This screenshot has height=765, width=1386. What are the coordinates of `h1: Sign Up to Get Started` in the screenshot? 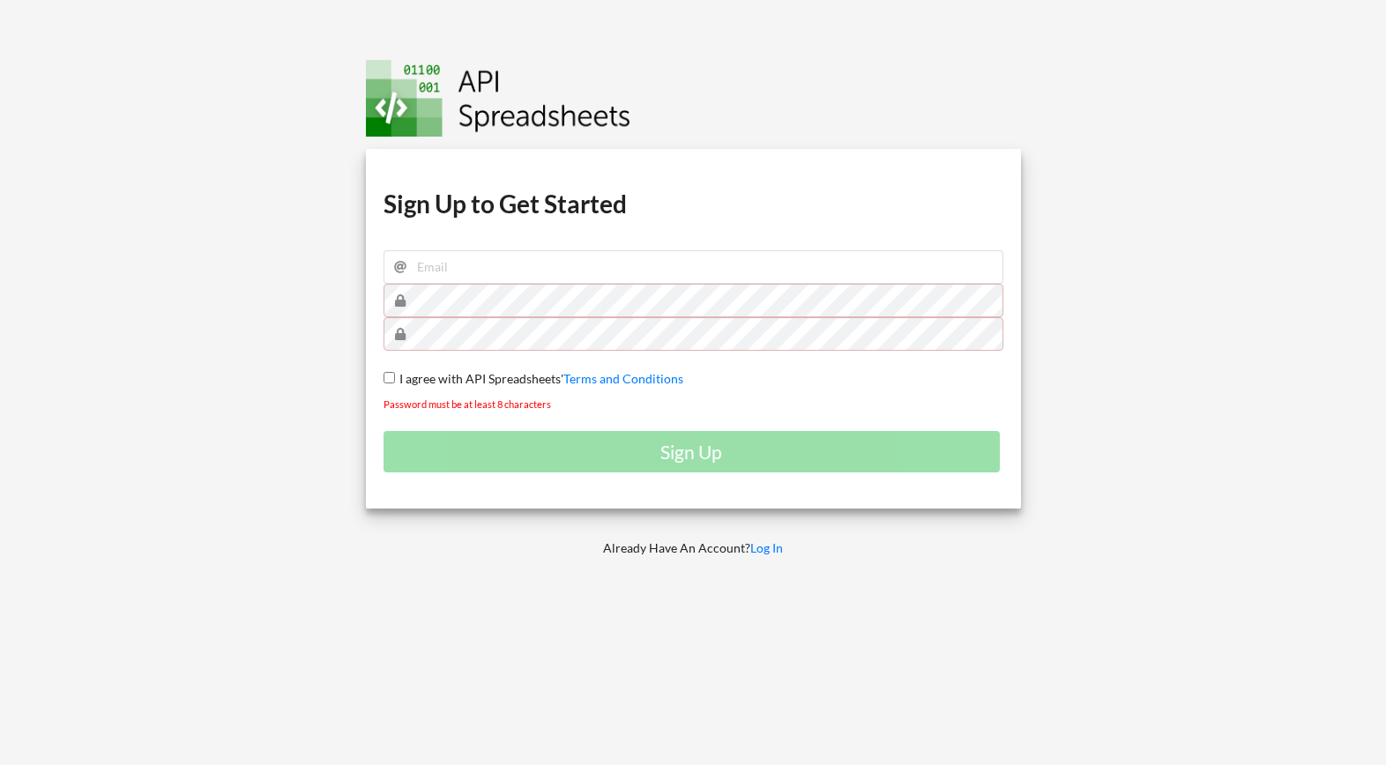 It's located at (693, 204).